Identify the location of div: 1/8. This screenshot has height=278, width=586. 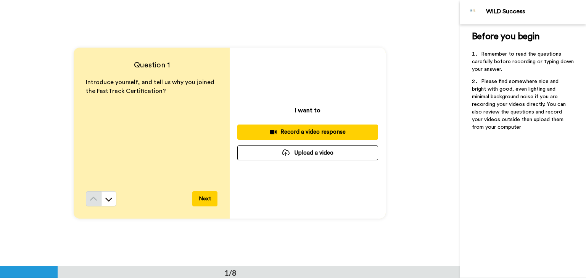
(230, 273).